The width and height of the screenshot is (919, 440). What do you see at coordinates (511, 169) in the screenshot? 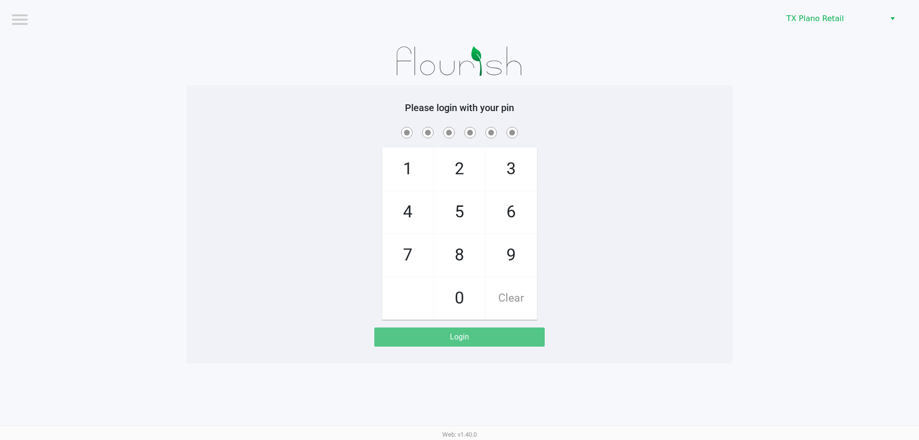
I see `span: 3` at bounding box center [511, 169].